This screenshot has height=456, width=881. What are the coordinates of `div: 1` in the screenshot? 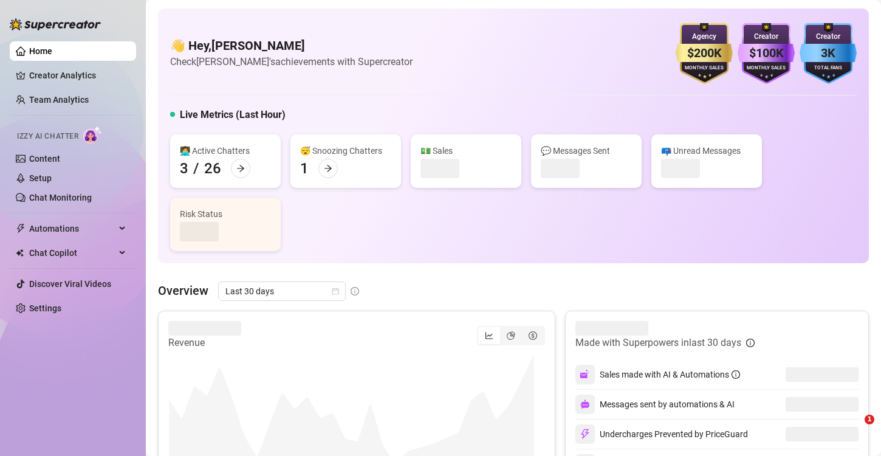 It's located at (304, 168).